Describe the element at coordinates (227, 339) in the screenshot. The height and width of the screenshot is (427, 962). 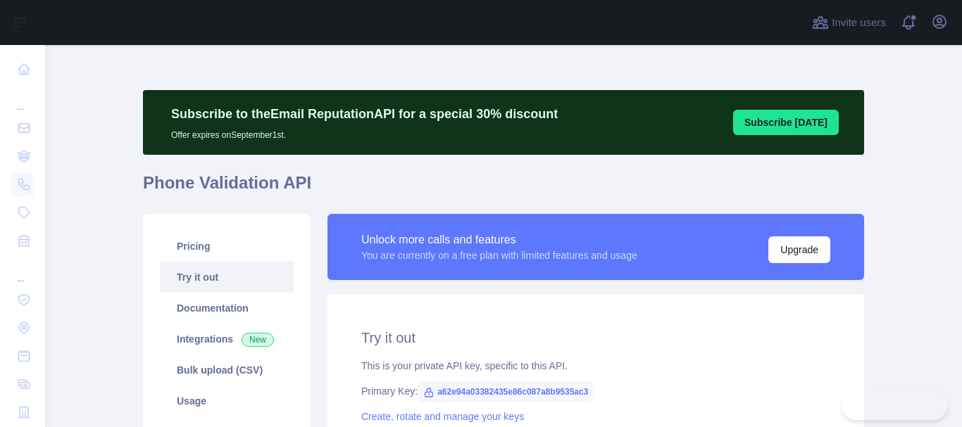
I see `a: Integrations New` at that location.